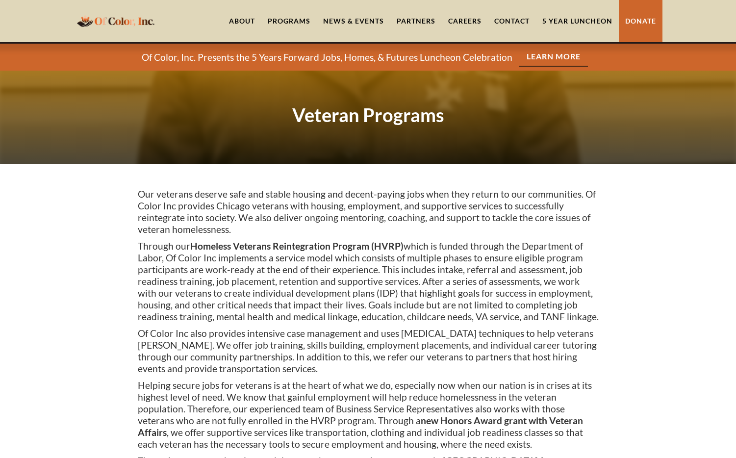  What do you see at coordinates (289, 21) in the screenshot?
I see `div: Programs` at bounding box center [289, 21].